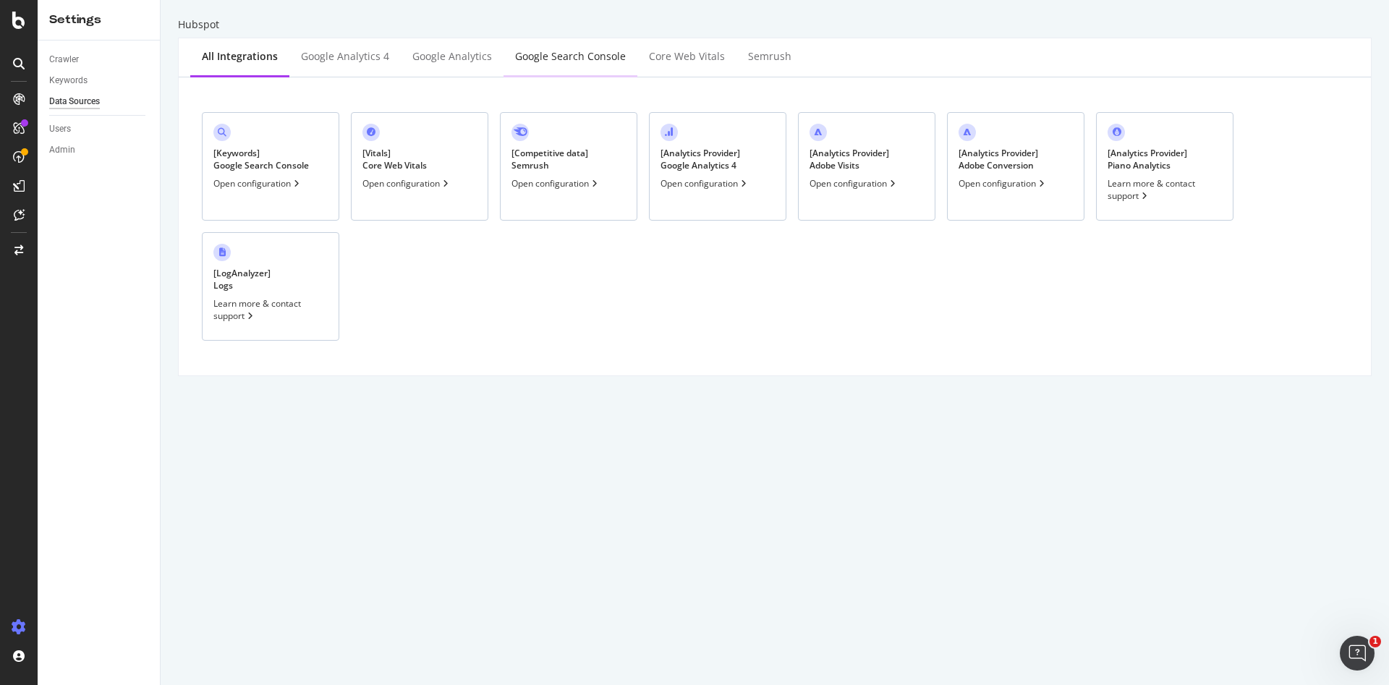  I want to click on div: [ Analytics Provider ] Piano Analytics, so click(1147, 159).